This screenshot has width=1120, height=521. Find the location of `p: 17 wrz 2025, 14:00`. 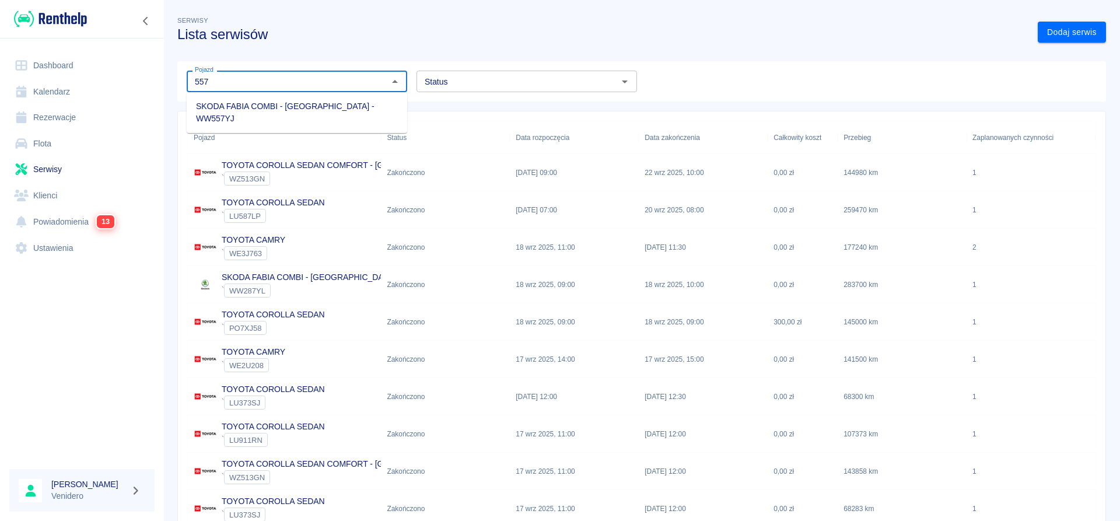

p: 17 wrz 2025, 14:00 is located at coordinates (545, 359).